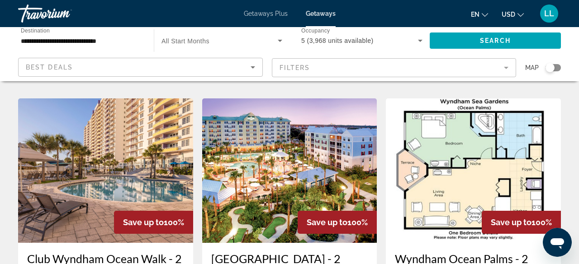 The height and width of the screenshot is (264, 579). Describe the element at coordinates (512, 14) in the screenshot. I see `button: Change currency` at that location.